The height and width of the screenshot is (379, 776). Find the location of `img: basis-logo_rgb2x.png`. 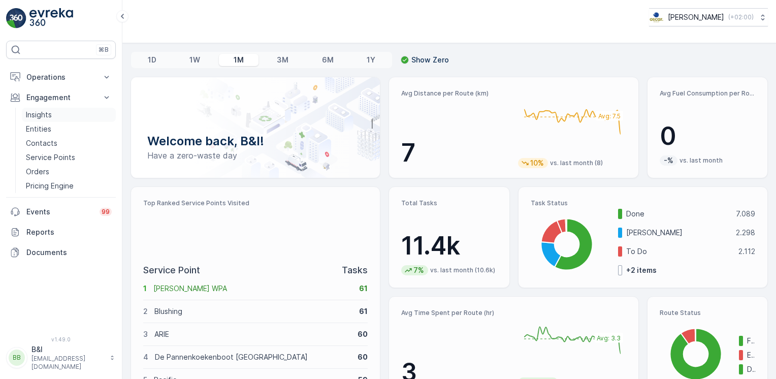

img: basis-logo_rgb2x.png is located at coordinates (656, 17).